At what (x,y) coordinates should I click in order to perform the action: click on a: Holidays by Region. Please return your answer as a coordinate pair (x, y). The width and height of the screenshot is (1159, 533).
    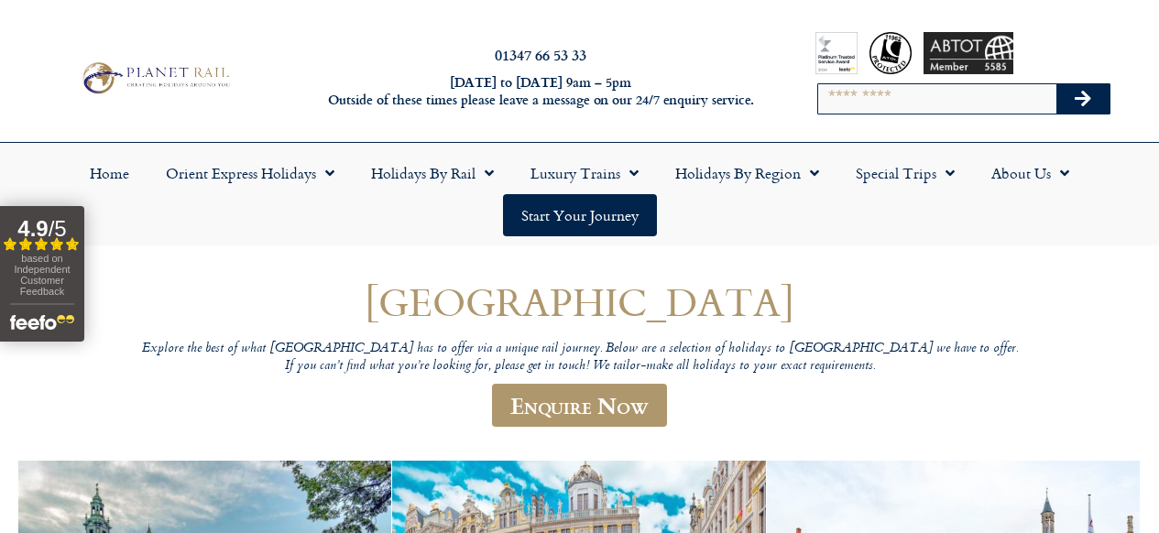
    Looking at the image, I should click on (747, 173).